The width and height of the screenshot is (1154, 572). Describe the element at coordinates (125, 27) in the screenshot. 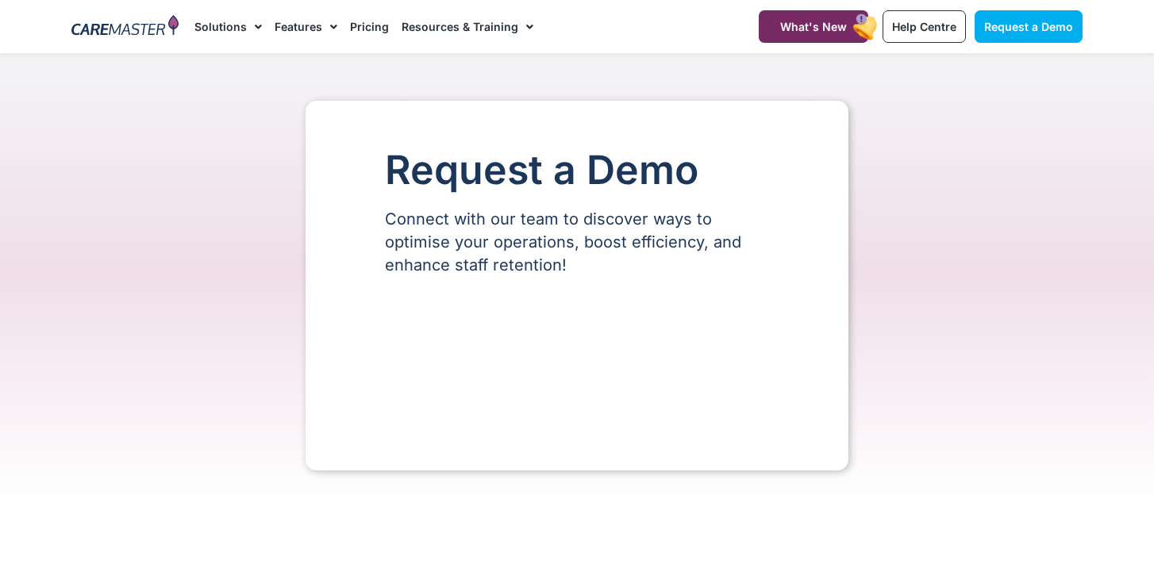

I see `img: CareMaster Logo` at that location.